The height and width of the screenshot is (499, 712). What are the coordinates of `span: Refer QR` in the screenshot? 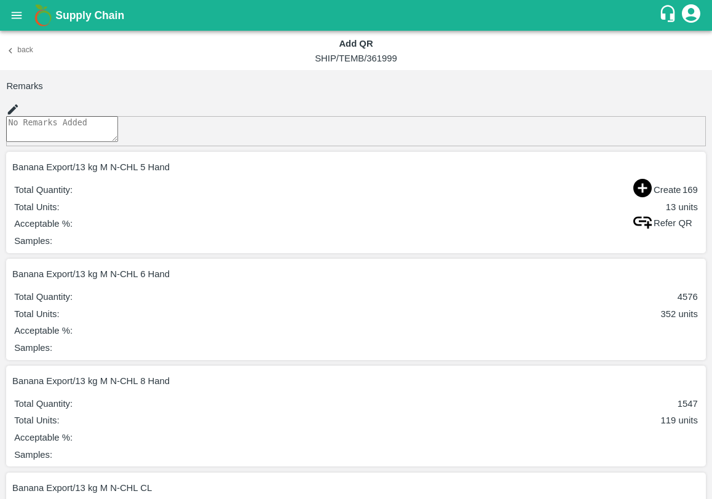 It's located at (672, 223).